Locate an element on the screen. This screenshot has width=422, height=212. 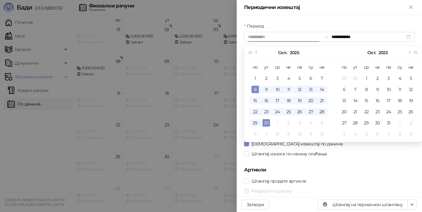
div: 4 is located at coordinates (355, 134).